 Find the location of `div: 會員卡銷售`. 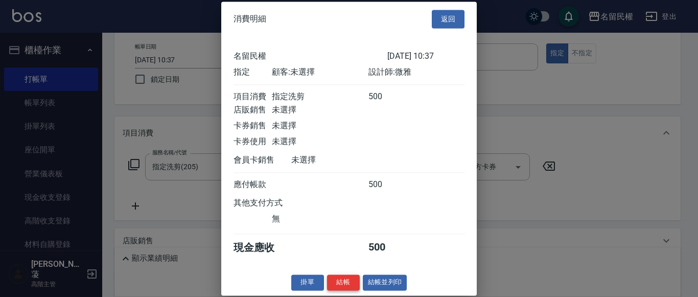

div: 會員卡銷售 is located at coordinates (262, 160).